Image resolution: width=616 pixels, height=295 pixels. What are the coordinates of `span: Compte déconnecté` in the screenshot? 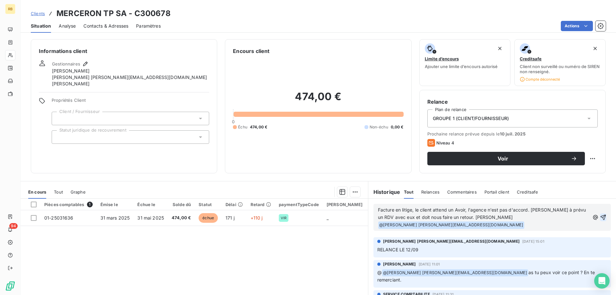 It's located at (539, 79).